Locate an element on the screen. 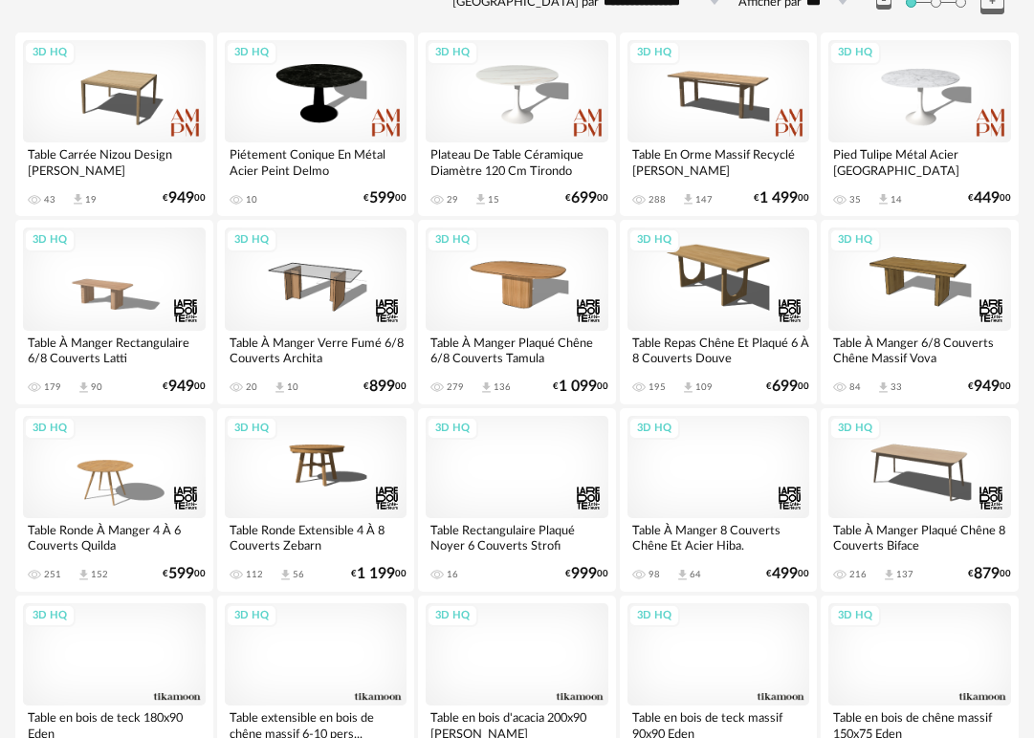 This screenshot has height=738, width=1034. div: 147 is located at coordinates (704, 200).